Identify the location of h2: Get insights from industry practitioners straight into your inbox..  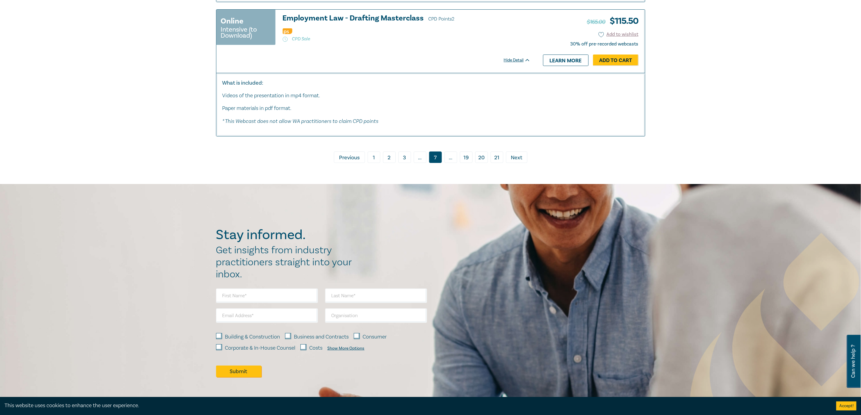
(287, 262).